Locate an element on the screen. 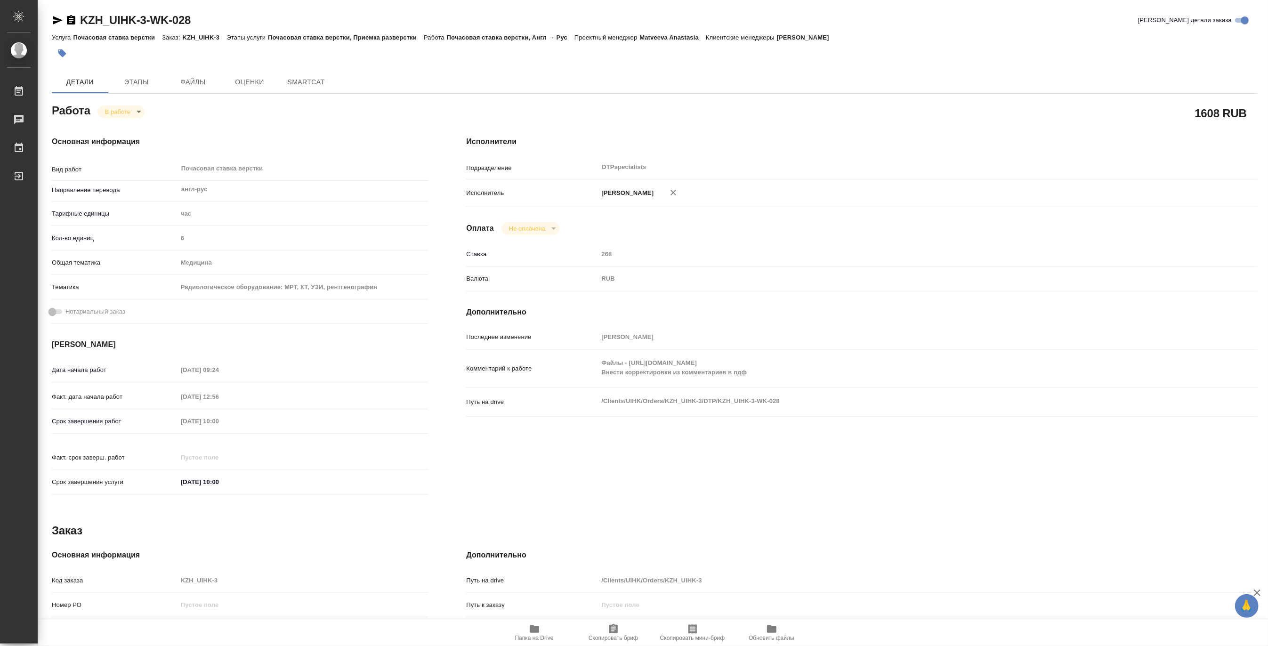  span: Папка на Drive is located at coordinates (534, 638).